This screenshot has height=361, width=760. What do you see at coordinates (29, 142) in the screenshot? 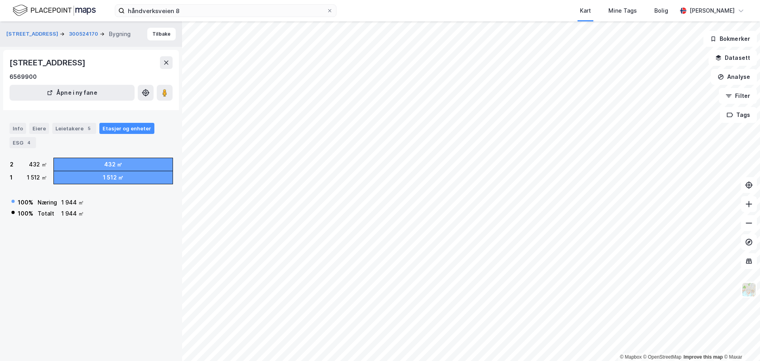
I see `div: 4` at bounding box center [29, 142].